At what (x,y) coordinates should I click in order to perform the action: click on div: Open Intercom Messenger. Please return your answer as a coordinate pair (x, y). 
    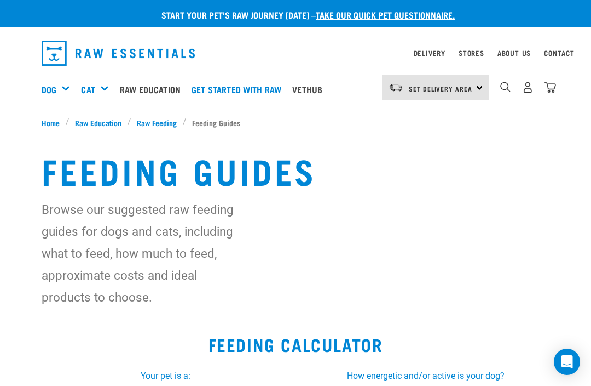
    Looking at the image, I should click on (567, 361).